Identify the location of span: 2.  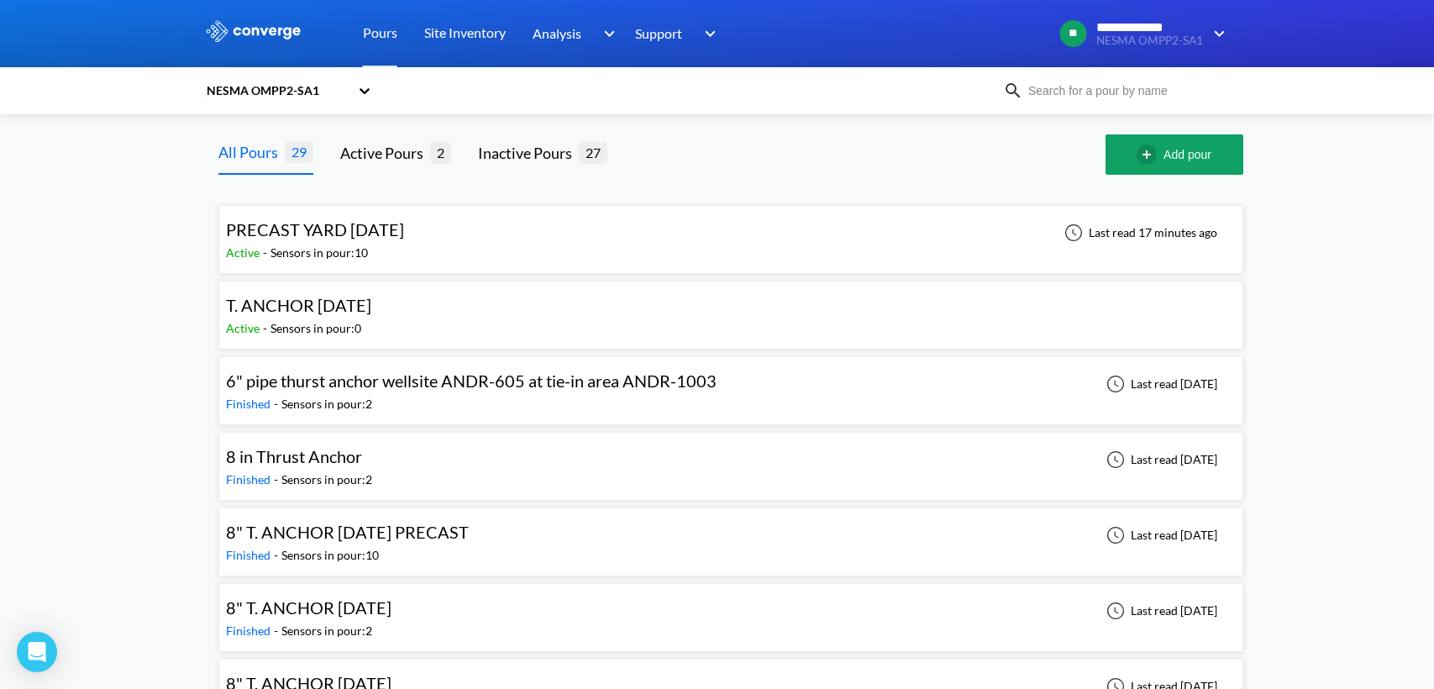
(440, 152).